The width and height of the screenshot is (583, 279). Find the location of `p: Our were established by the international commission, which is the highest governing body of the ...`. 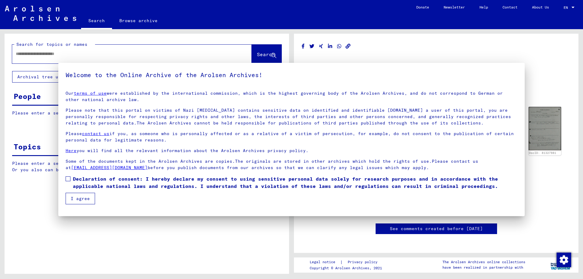

p: Our were established by the international commission, which is the highest governing body of the ... is located at coordinates (291, 97).